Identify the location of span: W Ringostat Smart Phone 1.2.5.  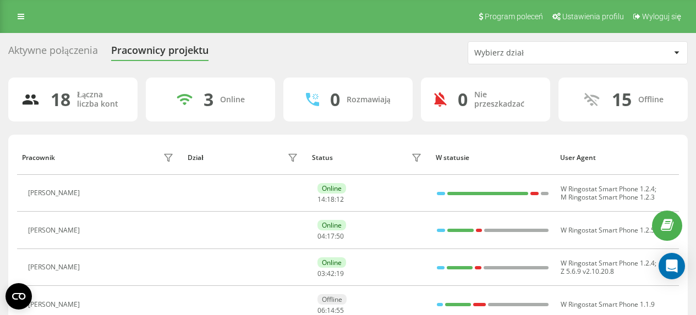
(607, 230).